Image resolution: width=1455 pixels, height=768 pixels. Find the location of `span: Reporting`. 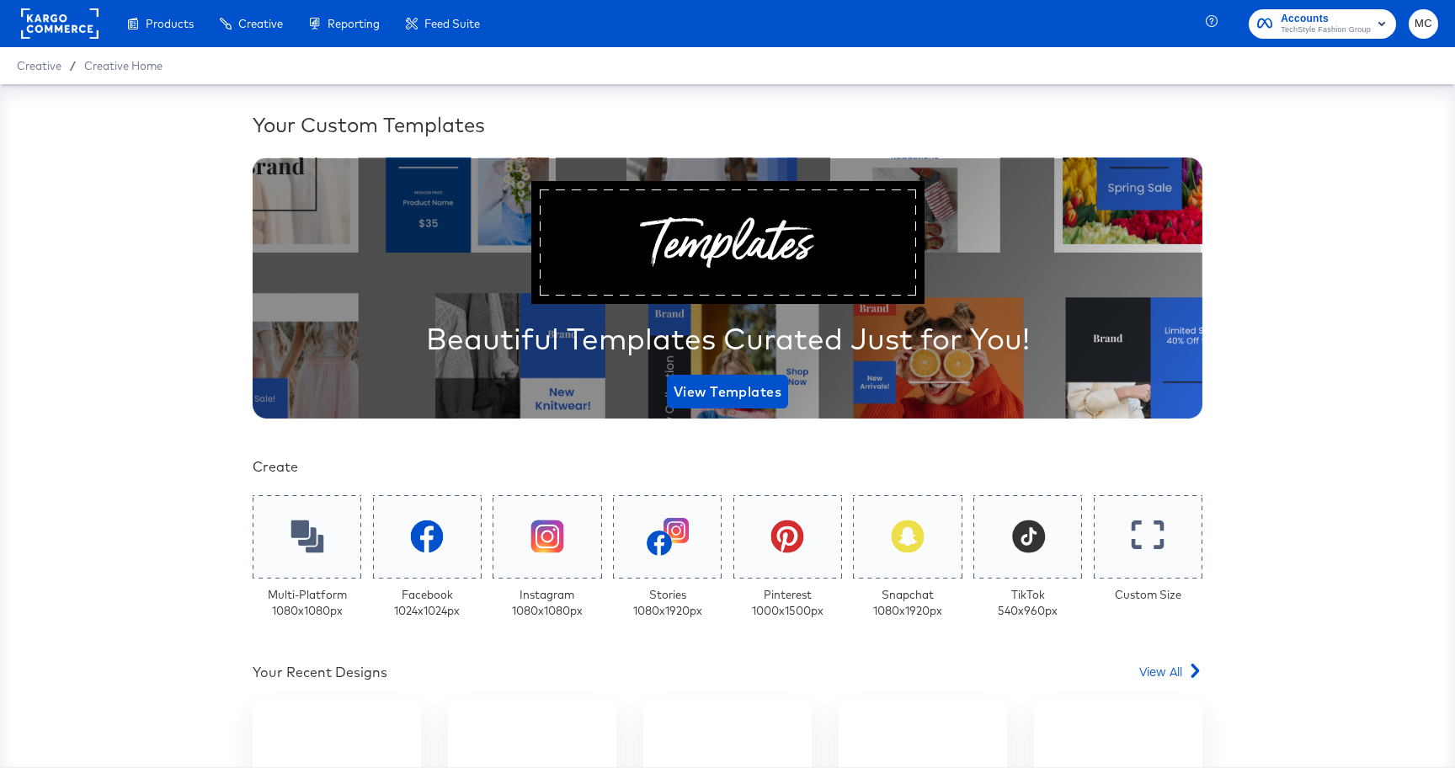

span: Reporting is located at coordinates (354, 24).